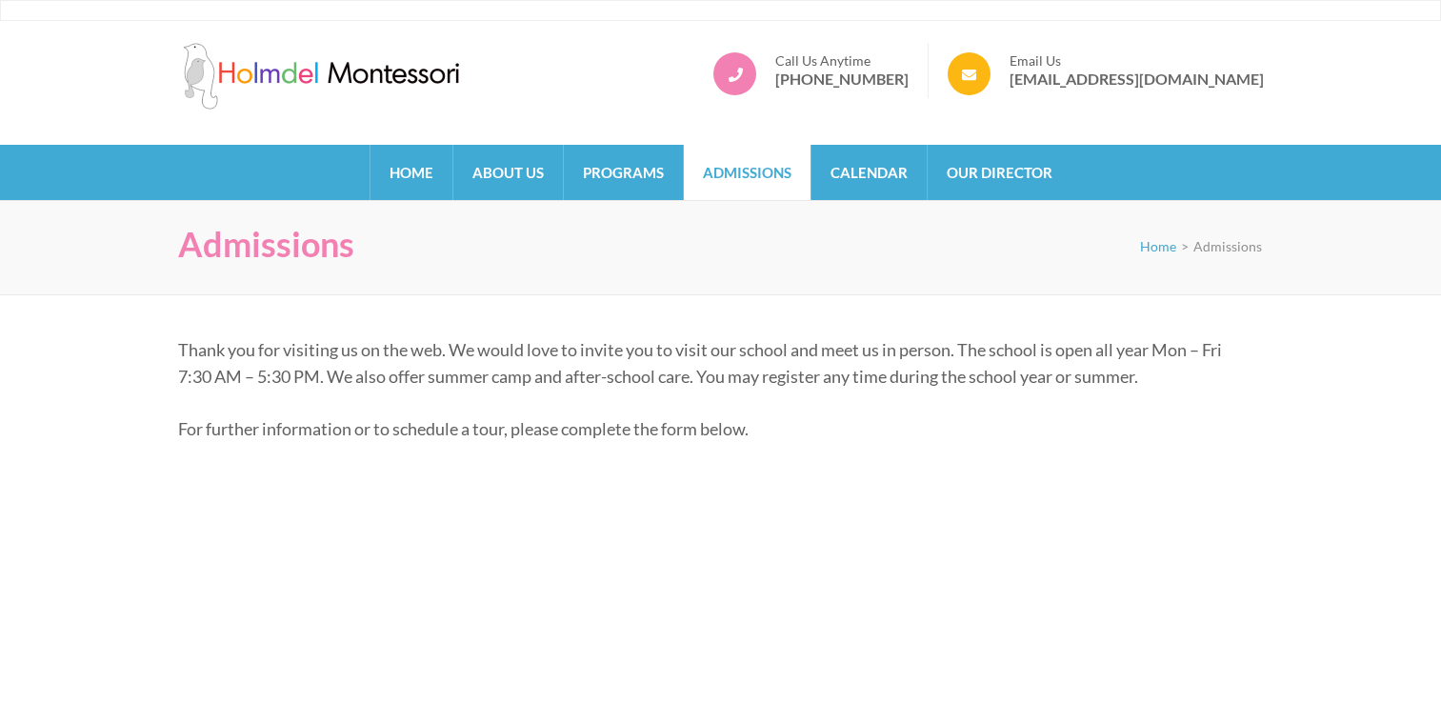  What do you see at coordinates (869, 172) in the screenshot?
I see `a: Calendar` at bounding box center [869, 172].